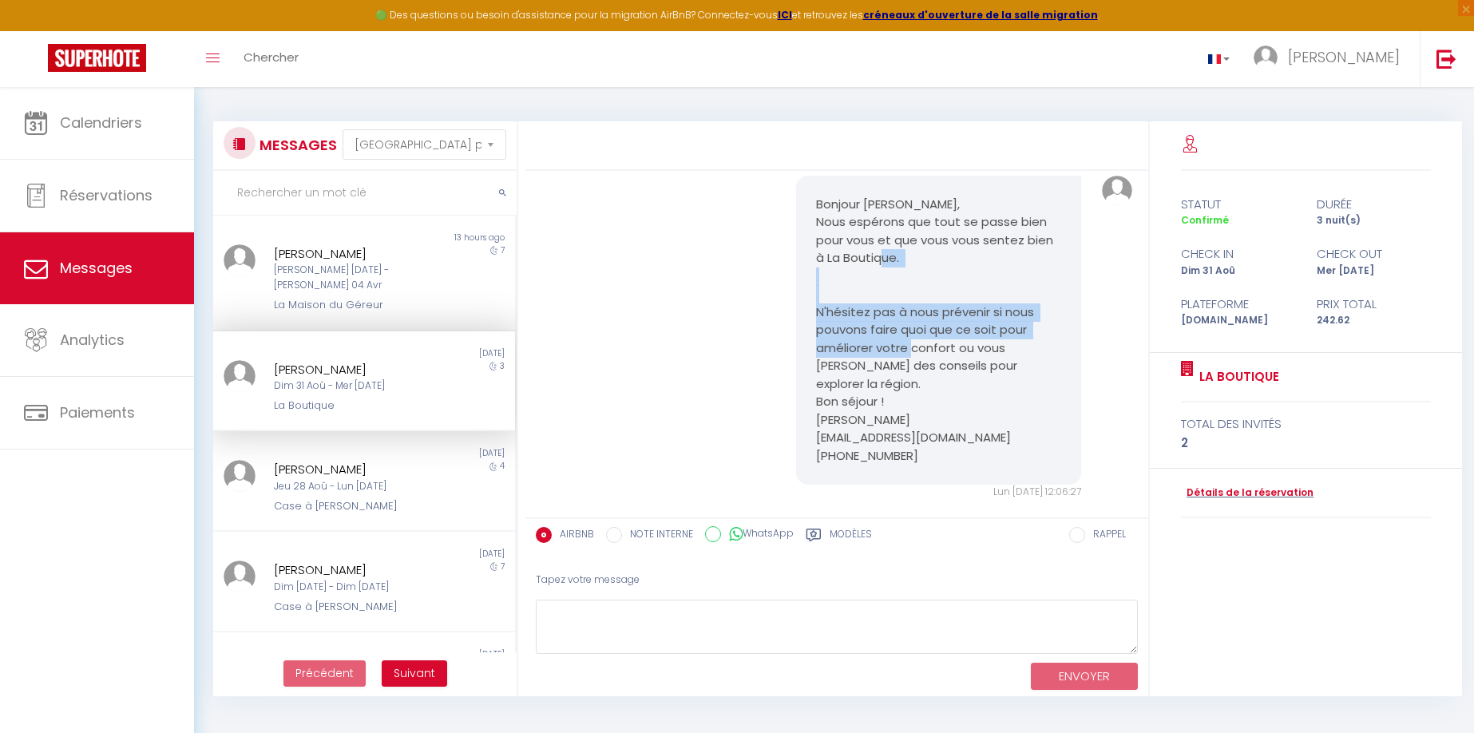  Describe the element at coordinates (1105, 536) in the screenshot. I see `label: RAPPEL` at that location.